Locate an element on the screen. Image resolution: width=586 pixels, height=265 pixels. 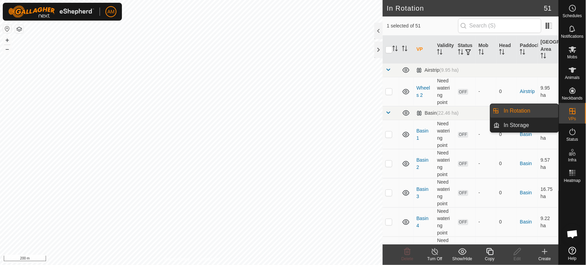
a: In Rotation is located at coordinates (529, 111).